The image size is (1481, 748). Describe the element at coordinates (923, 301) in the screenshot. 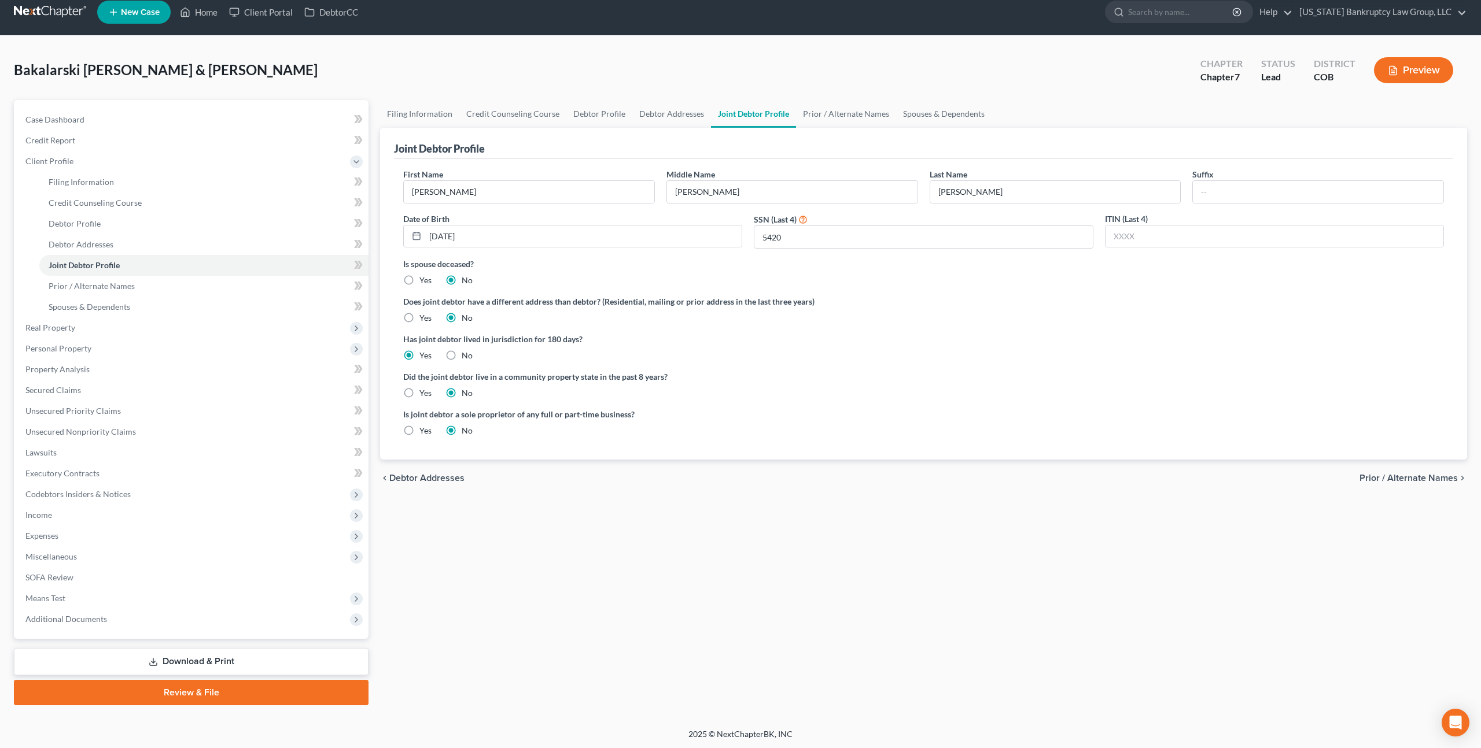

I see `label: Does joint debtor have a different address than debtor? (Residential, mailing or prior address in...` at that location.